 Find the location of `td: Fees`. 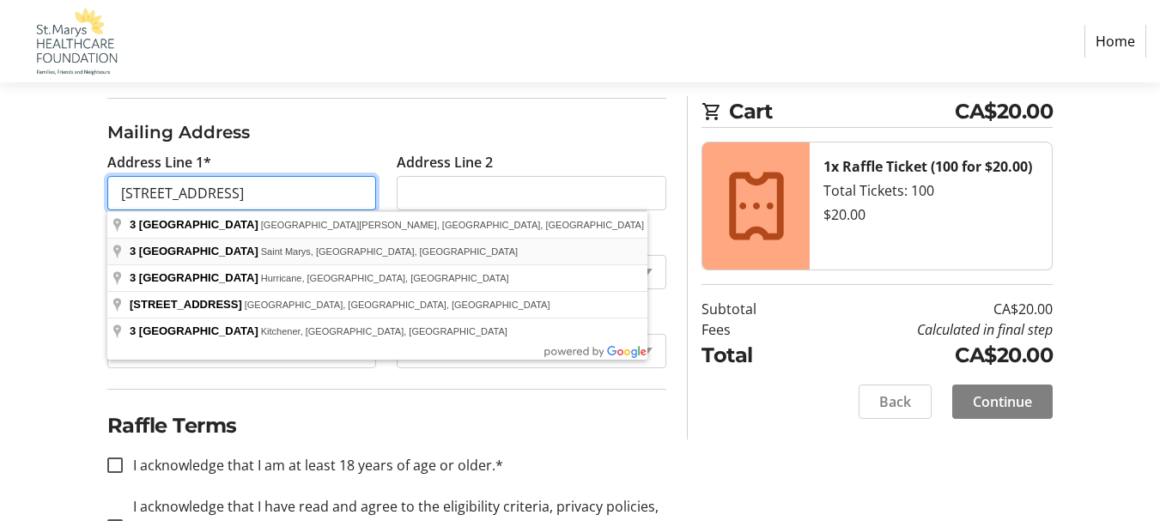

td: Fees is located at coordinates (752, 330).